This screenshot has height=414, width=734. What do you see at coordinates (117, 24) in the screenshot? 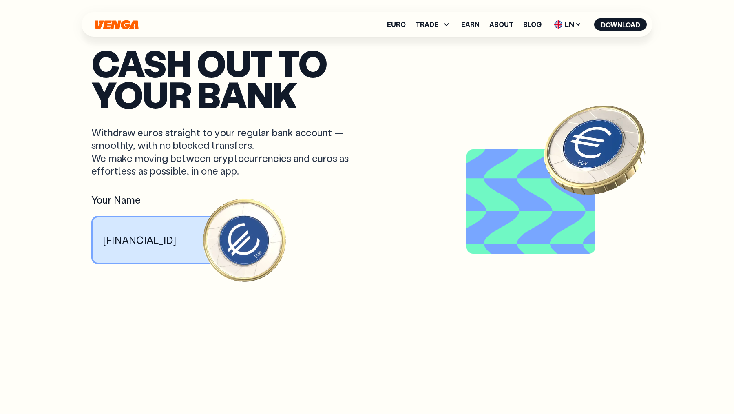
I see `a: Home` at bounding box center [117, 24].